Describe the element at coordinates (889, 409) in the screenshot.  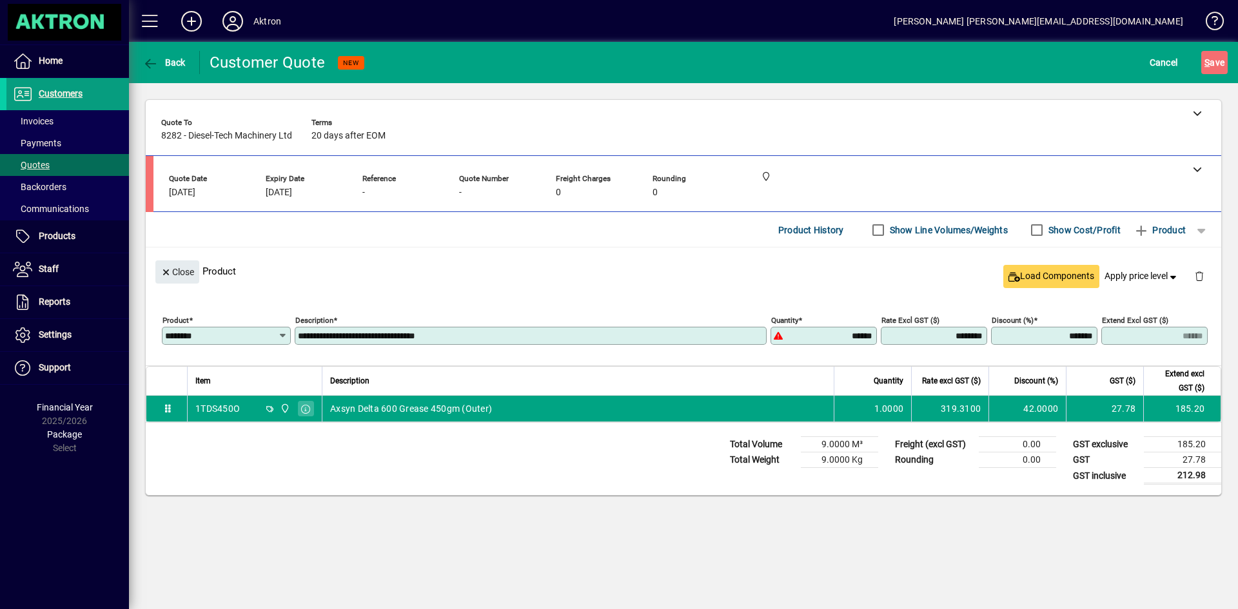
I see `span: 1.0000` at that location.